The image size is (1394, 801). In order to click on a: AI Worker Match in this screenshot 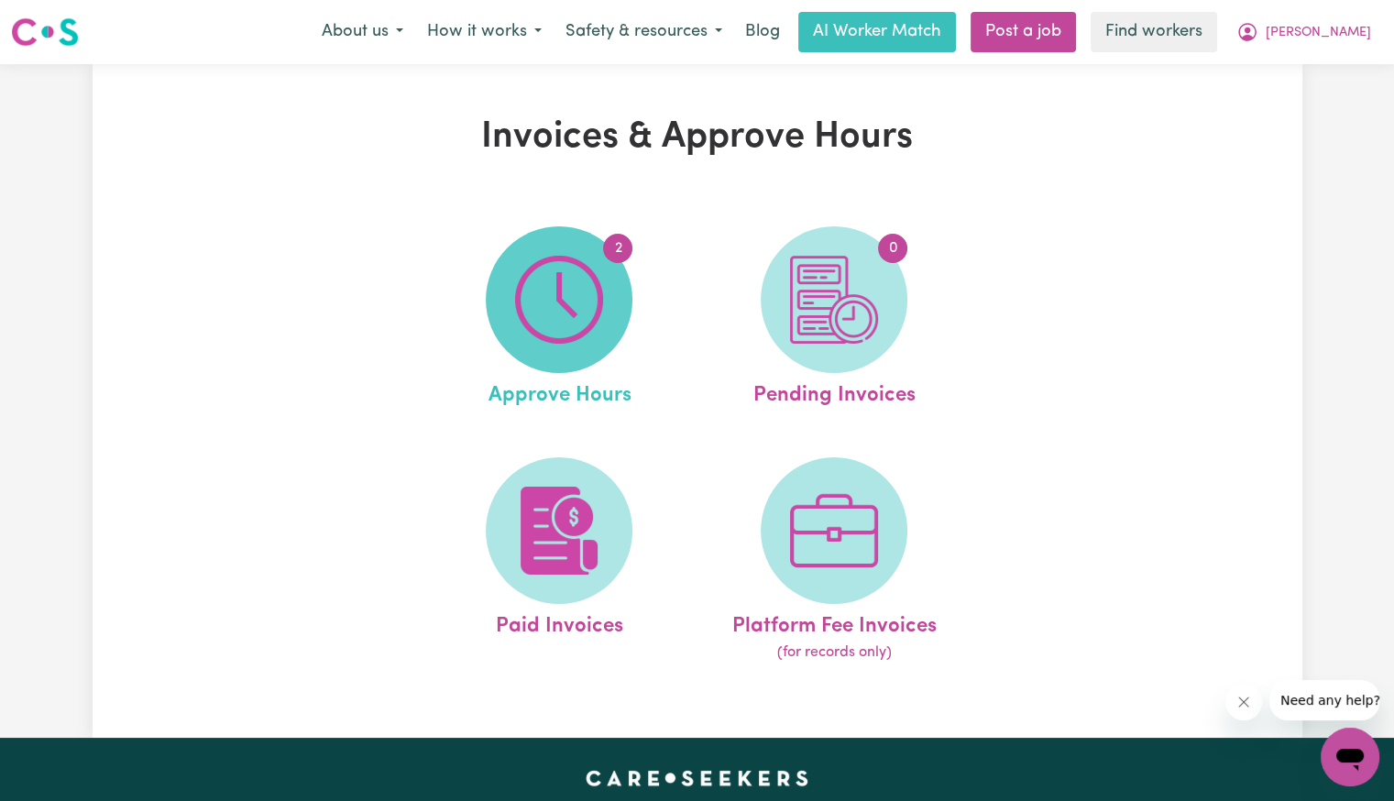, I will do `click(877, 32)`.